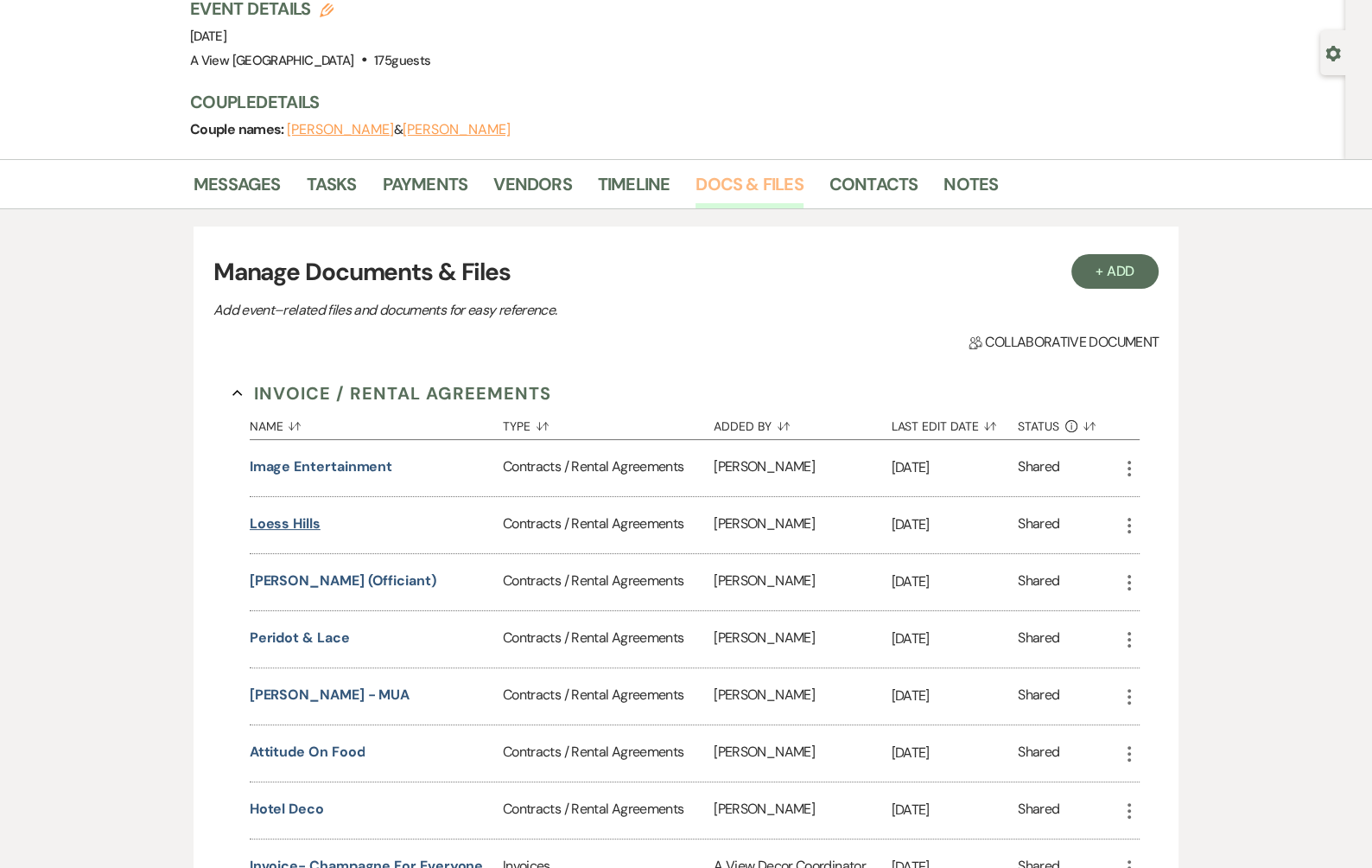  What do you see at coordinates (1064, 342) in the screenshot?
I see `span: Collaborative document` at bounding box center [1064, 342].